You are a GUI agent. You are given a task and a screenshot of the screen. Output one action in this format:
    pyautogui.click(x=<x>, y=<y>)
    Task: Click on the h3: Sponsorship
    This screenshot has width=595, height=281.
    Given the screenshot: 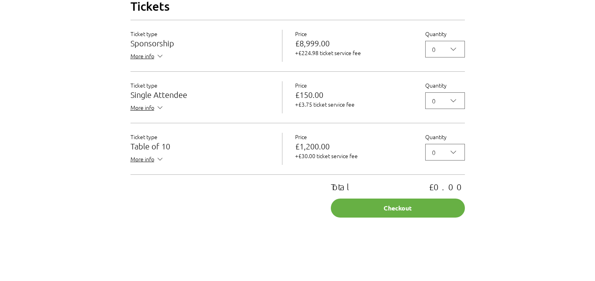 What is the action you would take?
    pyautogui.click(x=200, y=43)
    